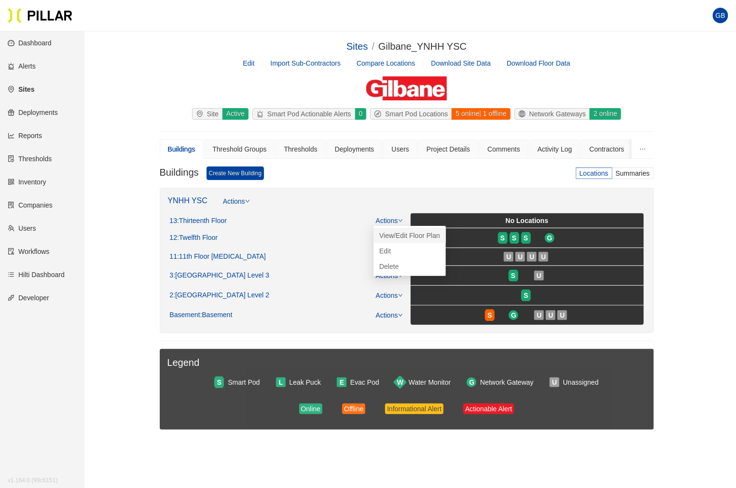  Describe the element at coordinates (354, 409) in the screenshot. I see `div: Offline` at that location.